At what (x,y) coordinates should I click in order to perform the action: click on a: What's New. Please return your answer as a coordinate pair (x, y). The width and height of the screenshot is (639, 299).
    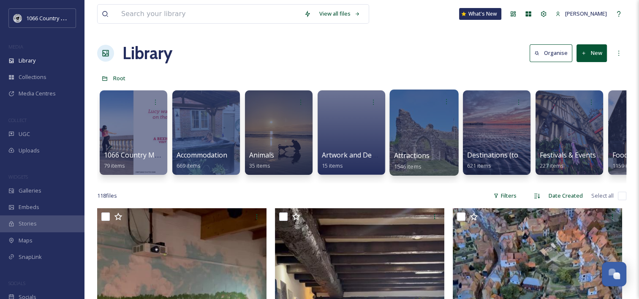
    Looking at the image, I should click on (480, 14).